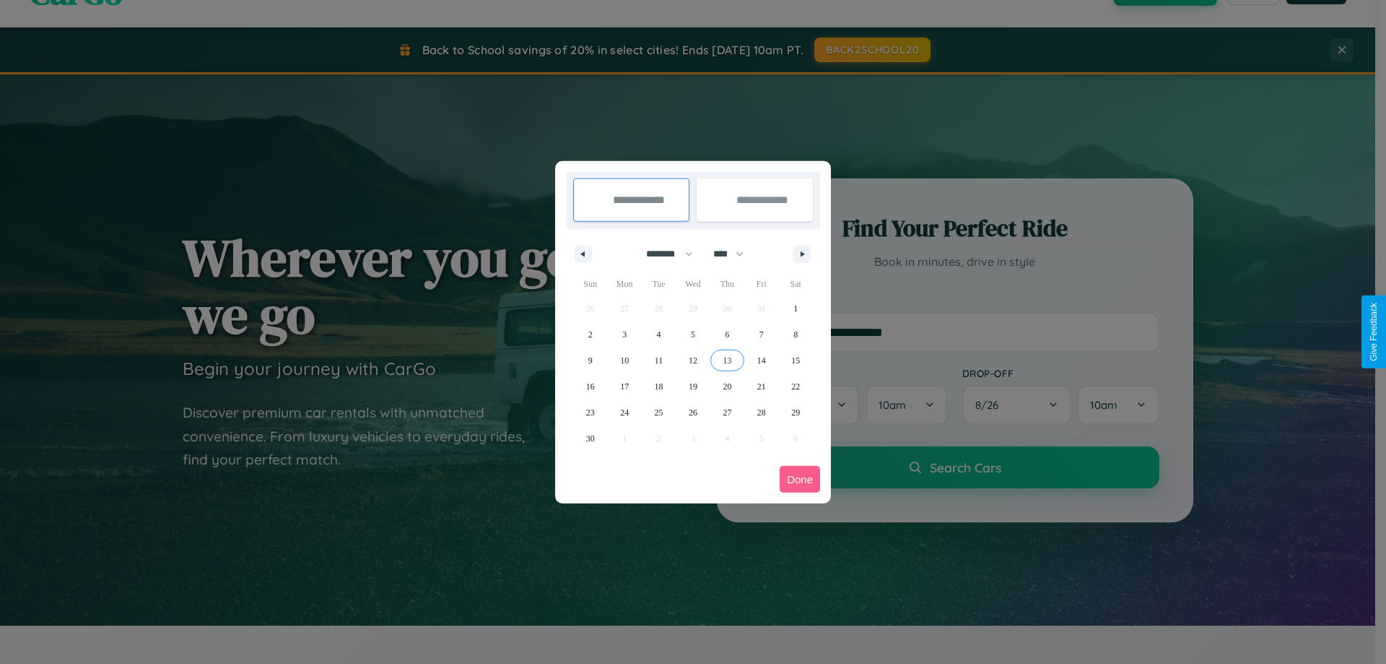 The width and height of the screenshot is (1386, 664). Describe the element at coordinates (796, 334) in the screenshot. I see `span: 8` at that location.